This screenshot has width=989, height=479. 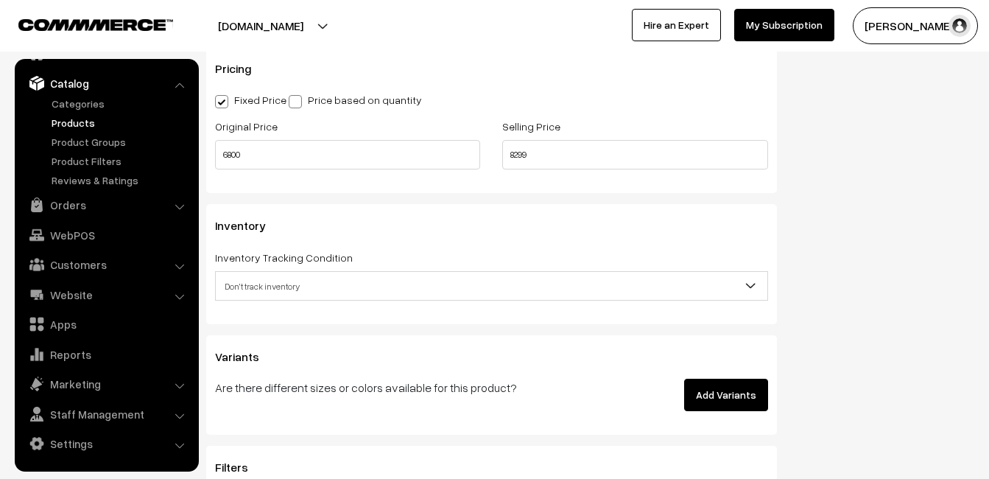 What do you see at coordinates (121, 141) in the screenshot?
I see `a: Product Groups` at bounding box center [121, 141].